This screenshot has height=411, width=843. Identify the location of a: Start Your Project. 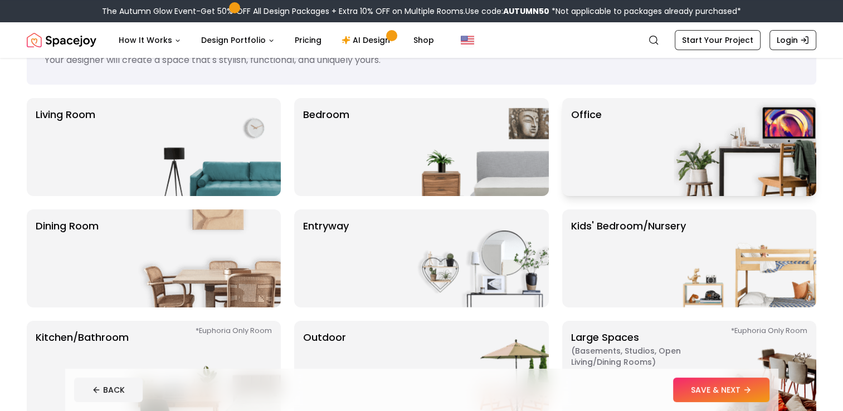
(718, 40).